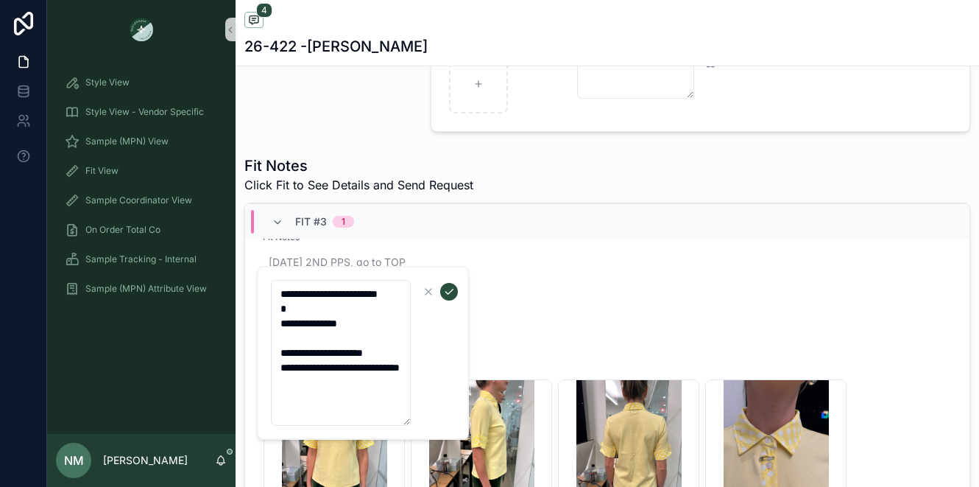  Describe the element at coordinates (141, 141) in the screenshot. I see `a: Sample (MPN) View` at that location.